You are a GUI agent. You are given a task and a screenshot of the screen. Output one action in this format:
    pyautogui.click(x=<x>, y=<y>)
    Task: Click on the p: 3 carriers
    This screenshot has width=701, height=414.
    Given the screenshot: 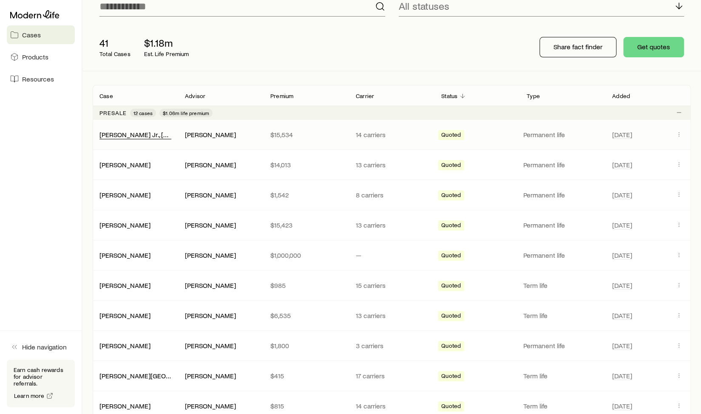 What is the action you would take?
    pyautogui.click(x=392, y=346)
    